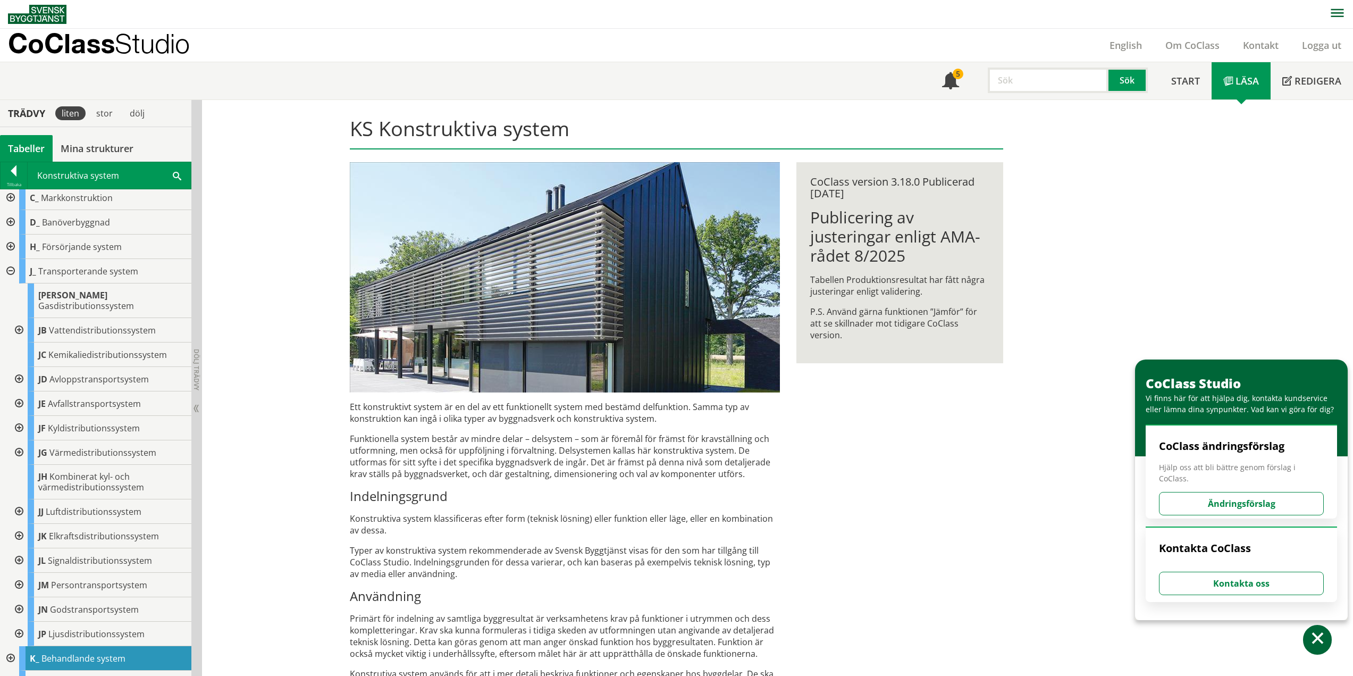 This screenshot has height=676, width=1353. I want to click on span: Notifikationer, so click(950, 82).